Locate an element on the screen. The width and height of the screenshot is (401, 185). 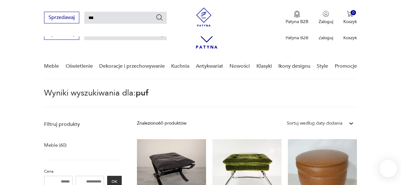
a: Promocje is located at coordinates (346, 66).